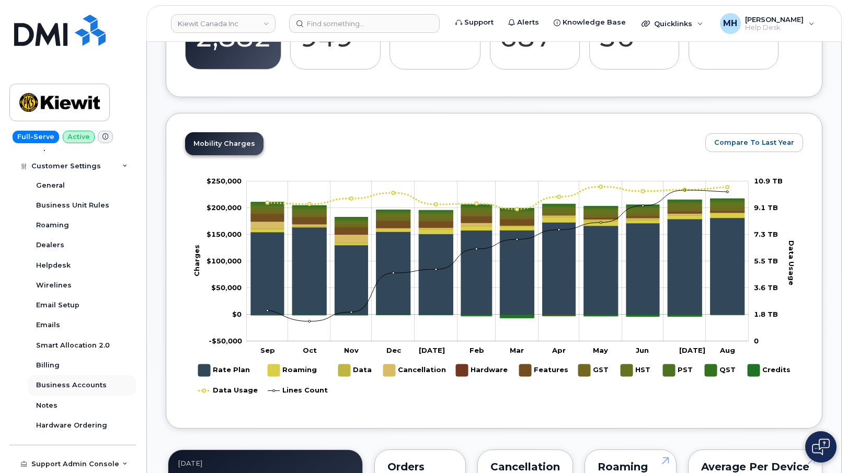 The image size is (847, 473). Describe the element at coordinates (265, 464) in the screenshot. I see `div: August 2025` at that location.